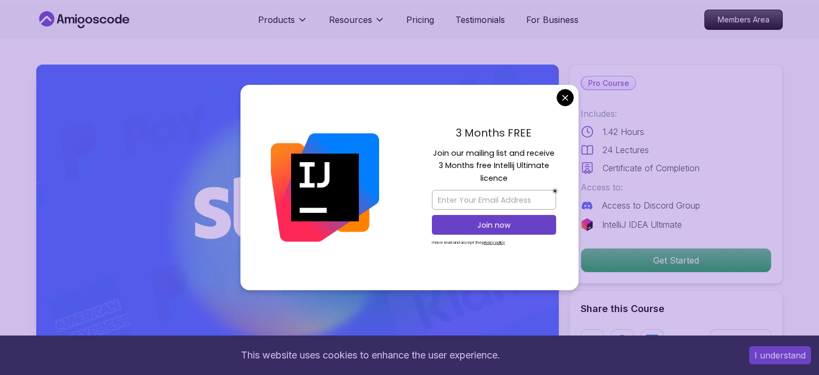 This screenshot has height=375, width=819. Describe the element at coordinates (608, 83) in the screenshot. I see `p: Pro Course` at that location.